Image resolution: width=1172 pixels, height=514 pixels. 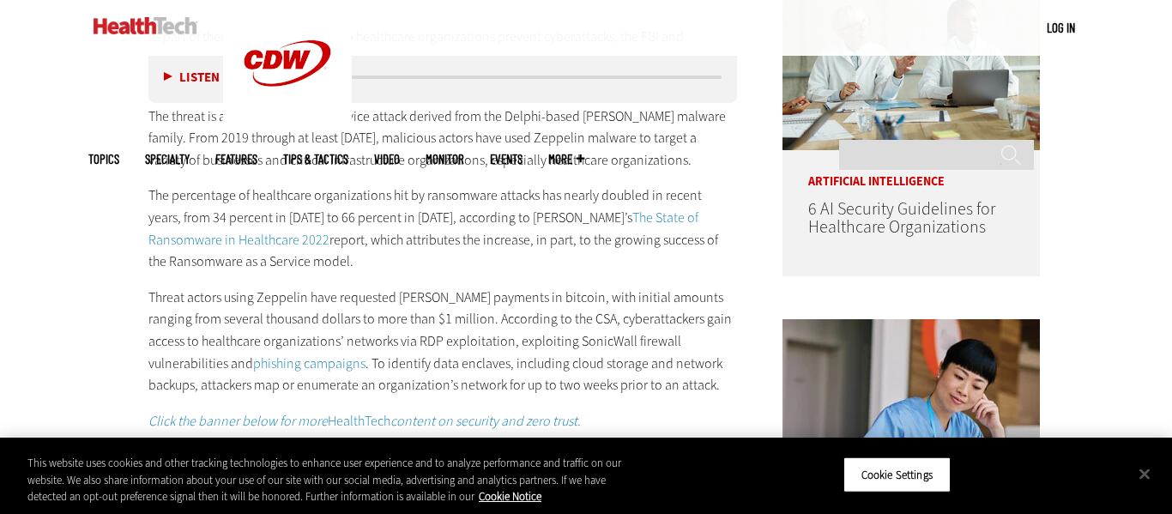 I want to click on p: Artificial Intelligence, so click(x=911, y=169).